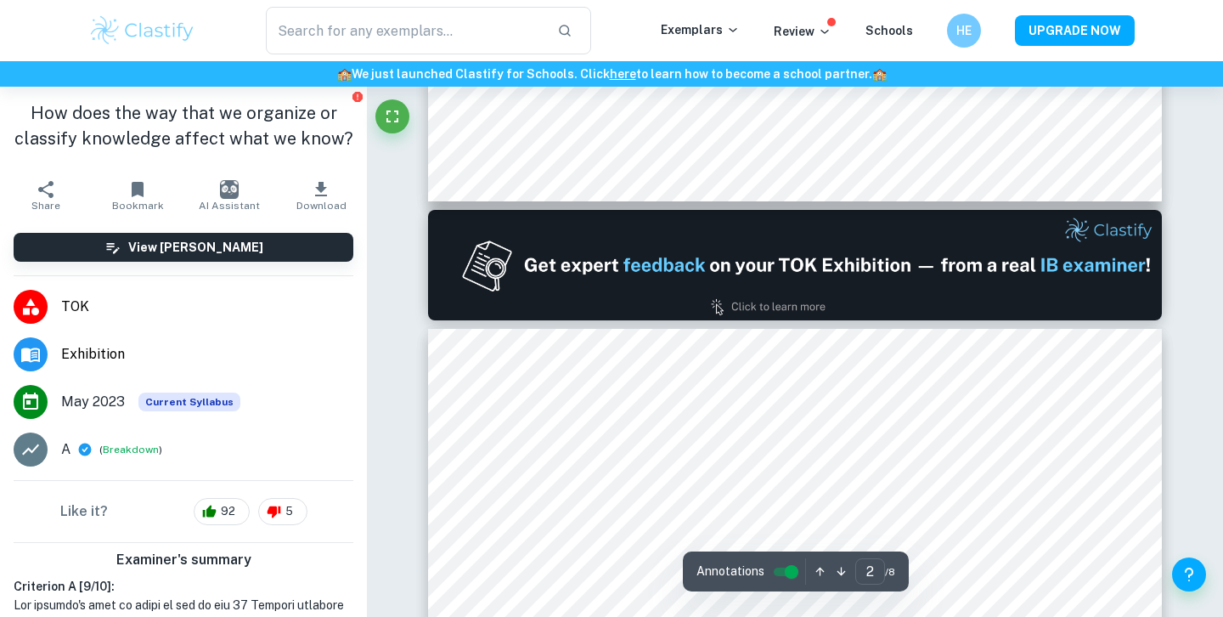  Describe the element at coordinates (1189, 574) in the screenshot. I see `button: Help and Feedback` at that location.